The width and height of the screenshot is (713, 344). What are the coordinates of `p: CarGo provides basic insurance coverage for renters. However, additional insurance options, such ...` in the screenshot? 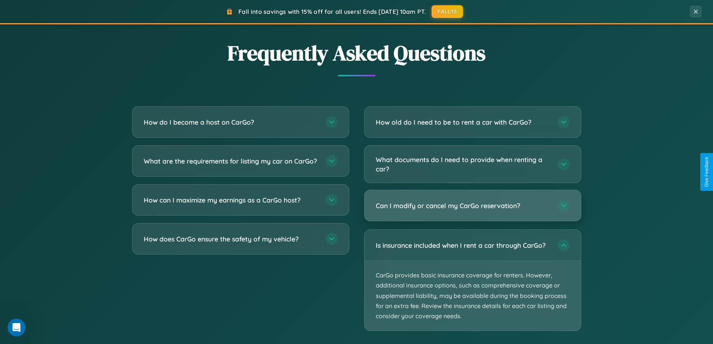 It's located at (473, 296).